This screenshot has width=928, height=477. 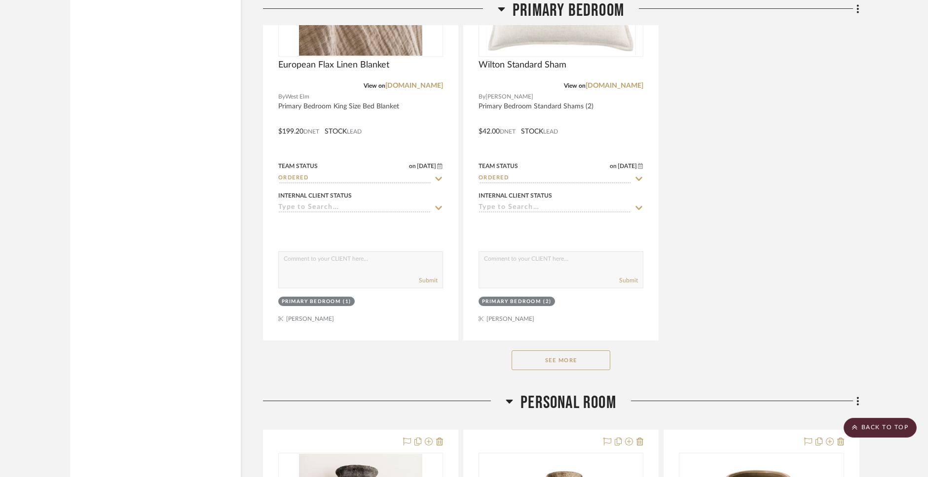 What do you see at coordinates (297, 97) in the screenshot?
I see `span: West Elm` at bounding box center [297, 97].